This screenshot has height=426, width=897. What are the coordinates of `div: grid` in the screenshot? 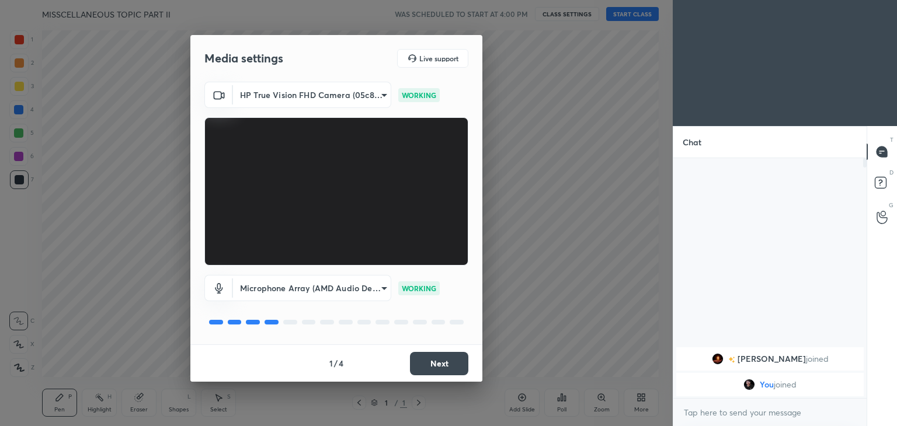 It's located at (770, 372).